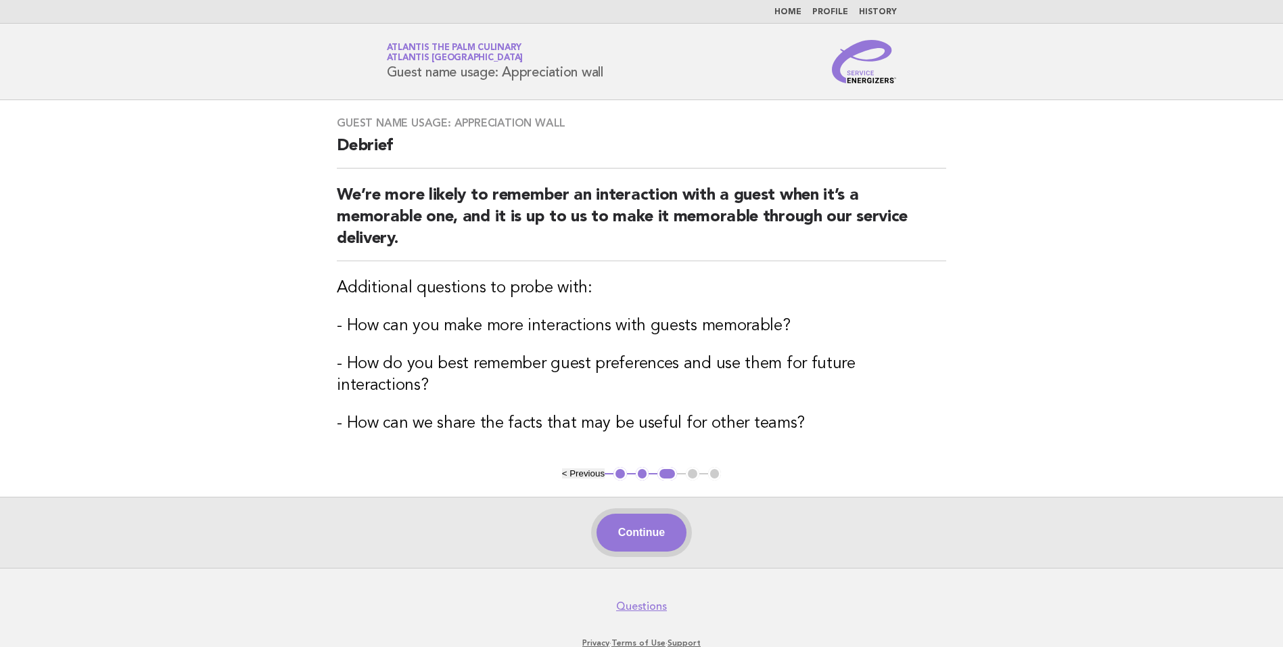 The height and width of the screenshot is (647, 1283). Describe the element at coordinates (620, 473) in the screenshot. I see `button: 1` at that location.